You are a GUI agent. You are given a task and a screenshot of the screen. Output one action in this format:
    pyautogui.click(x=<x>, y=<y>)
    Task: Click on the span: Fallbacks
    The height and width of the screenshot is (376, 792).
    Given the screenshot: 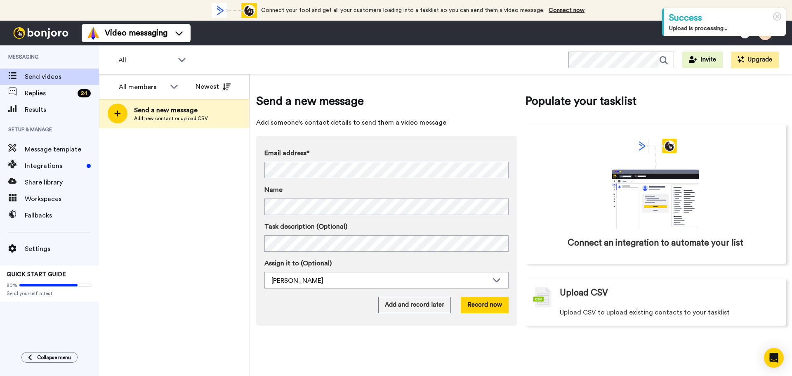 What is the action you would take?
    pyautogui.click(x=62, y=215)
    